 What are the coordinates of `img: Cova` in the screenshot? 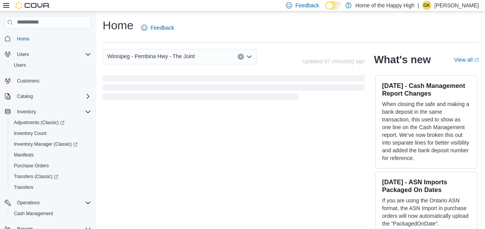 It's located at (33, 5).